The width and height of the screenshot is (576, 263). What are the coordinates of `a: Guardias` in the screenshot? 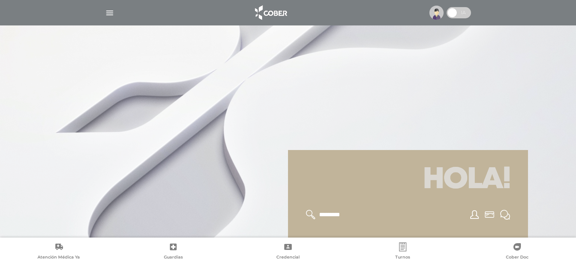 It's located at (173, 252).